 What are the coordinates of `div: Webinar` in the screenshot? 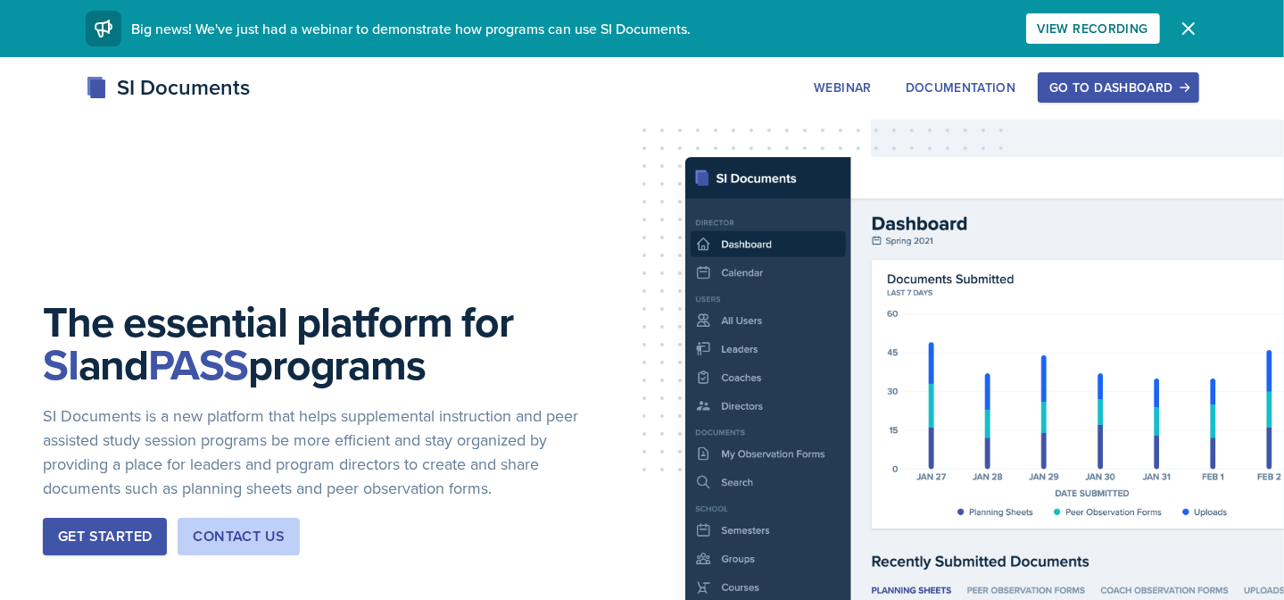 It's located at (842, 87).